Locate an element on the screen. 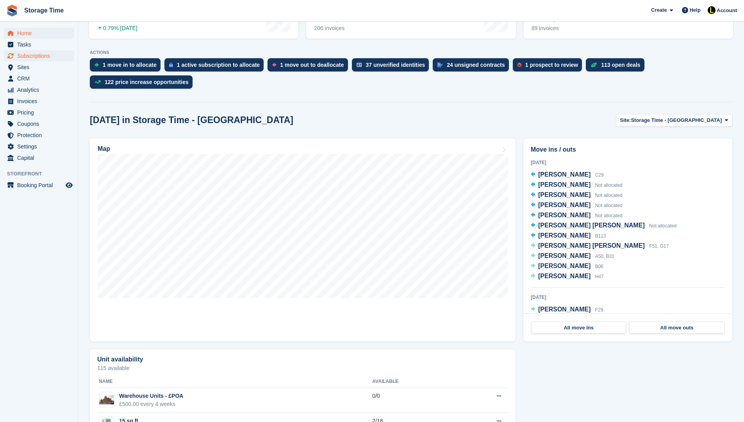 The image size is (744, 422). span: Coupons is located at coordinates (41, 124).